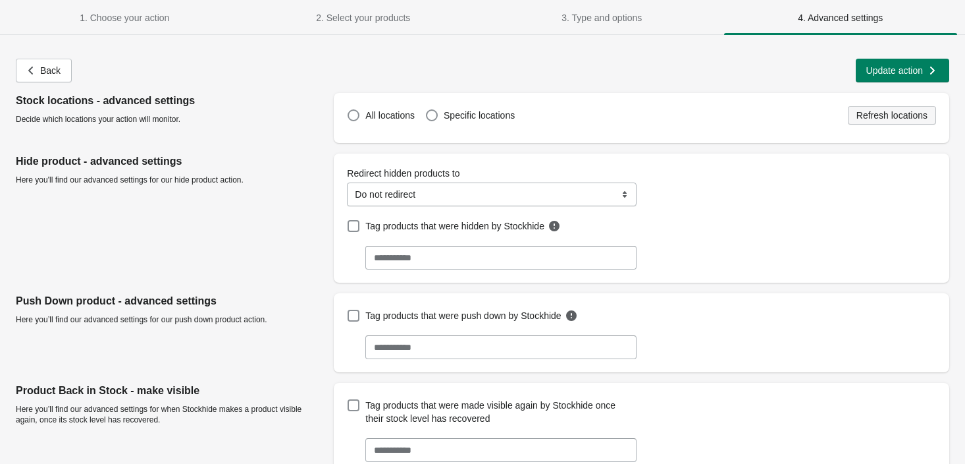  I want to click on span: 1. Choose your action, so click(124, 18).